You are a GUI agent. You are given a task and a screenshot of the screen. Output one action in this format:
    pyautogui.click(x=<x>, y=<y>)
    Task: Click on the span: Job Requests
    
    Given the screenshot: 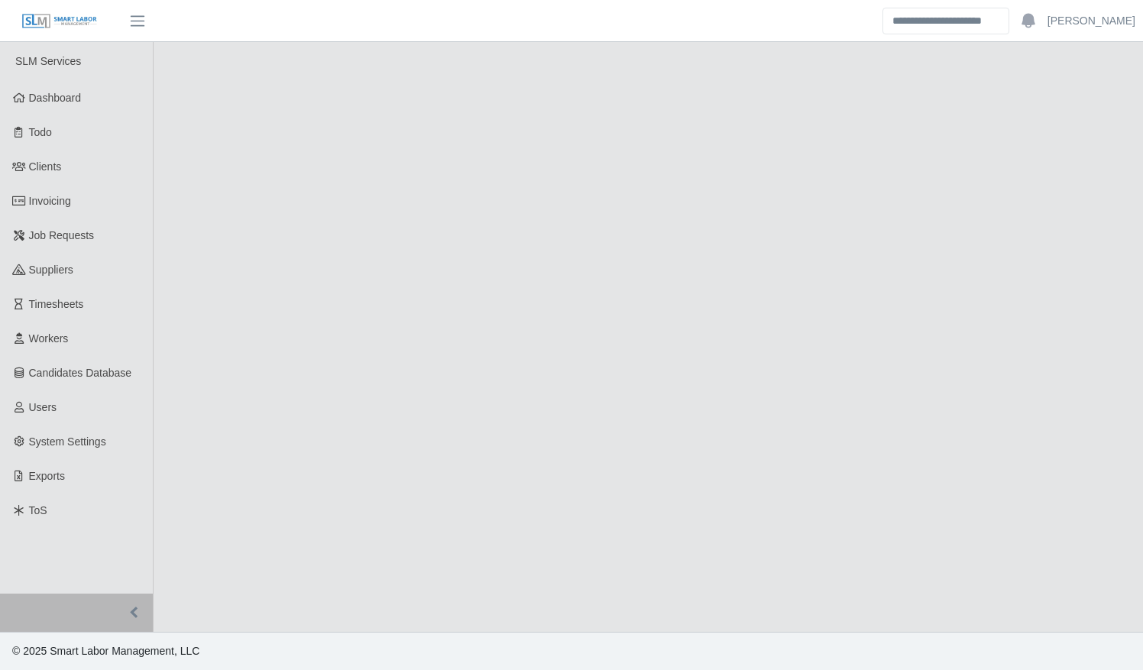 What is the action you would take?
    pyautogui.click(x=62, y=235)
    